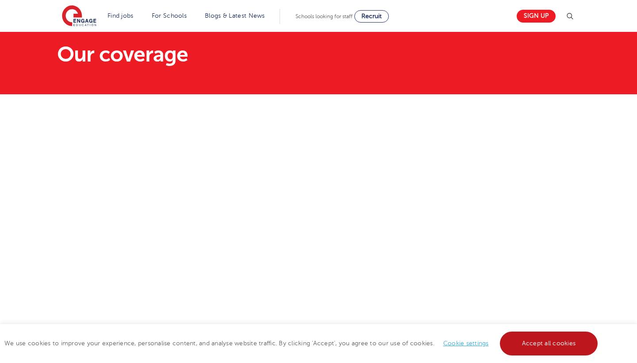  I want to click on a: For Schools, so click(169, 15).